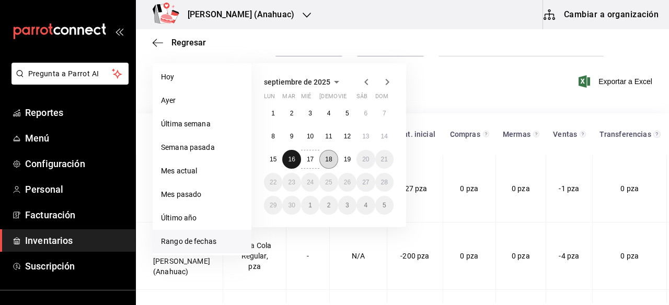 The image size is (669, 305). Describe the element at coordinates (291, 113) in the screenshot. I see `button: 2 de septiembre de 2025` at that location.